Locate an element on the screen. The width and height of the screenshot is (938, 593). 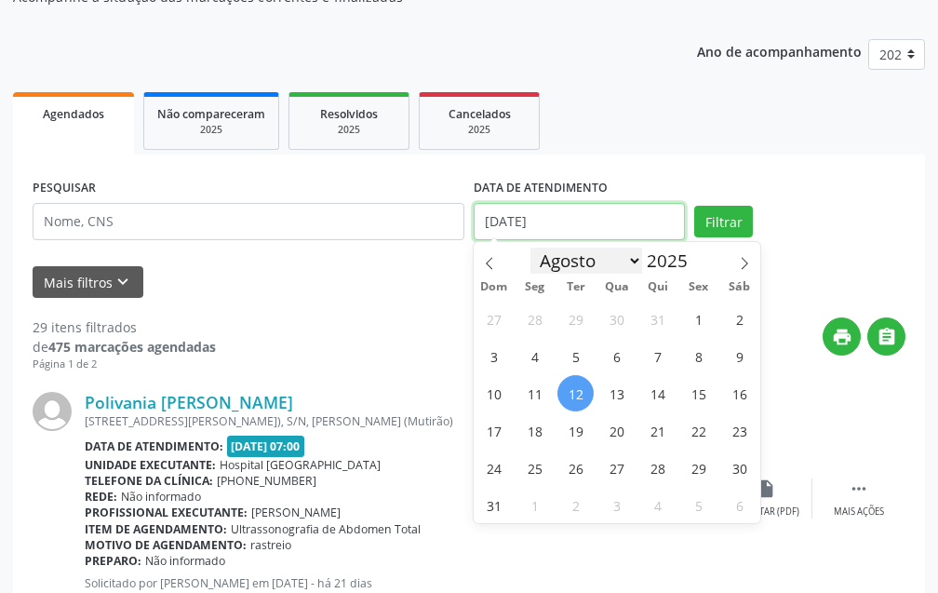
div: Mais ações is located at coordinates (859, 512).